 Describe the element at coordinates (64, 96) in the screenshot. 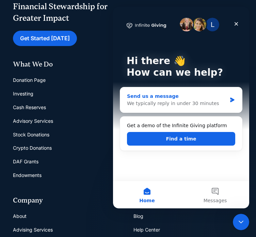

I see `div: We typically reply in under 30 minutes` at that location.